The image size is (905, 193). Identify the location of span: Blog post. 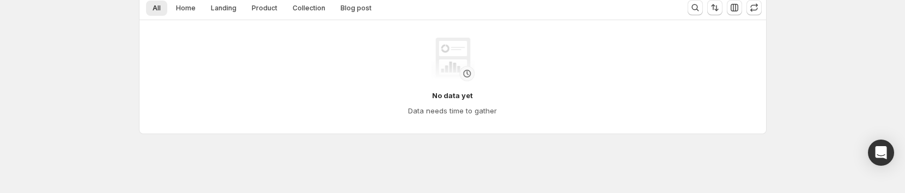
(356, 8).